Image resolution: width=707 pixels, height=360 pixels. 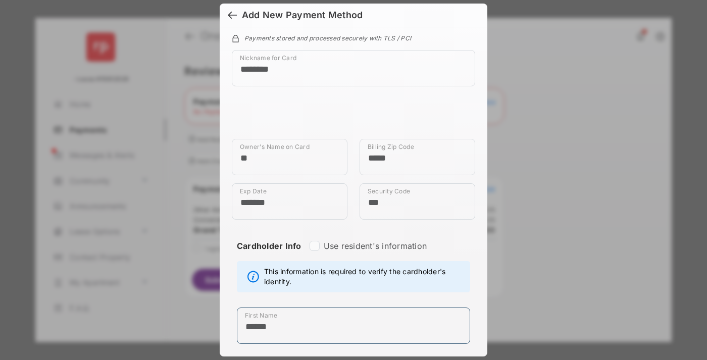 What do you see at coordinates (302, 15) in the screenshot?
I see `div: Add New Payment Method` at bounding box center [302, 15].